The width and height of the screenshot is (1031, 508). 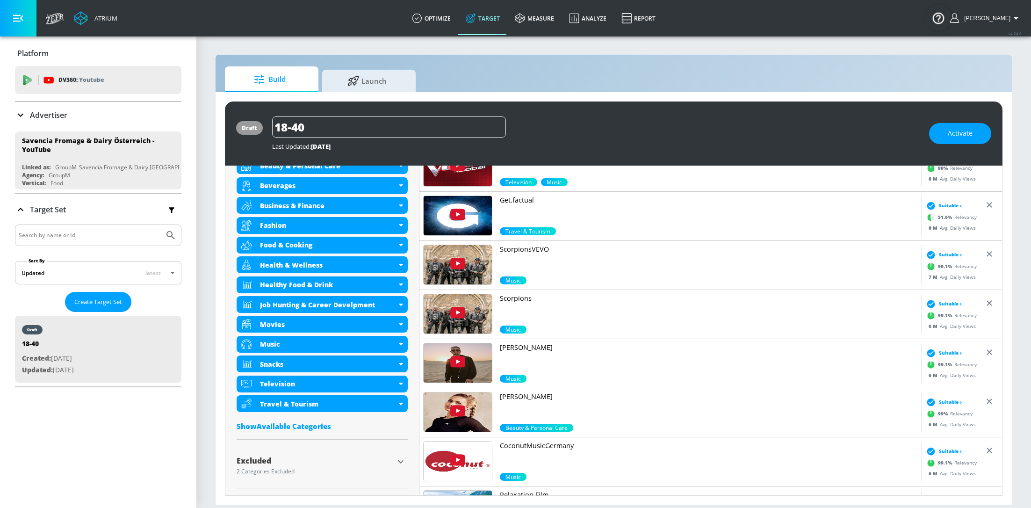 What do you see at coordinates (322, 265) in the screenshot?
I see `div: Health & Wellness` at bounding box center [322, 265].